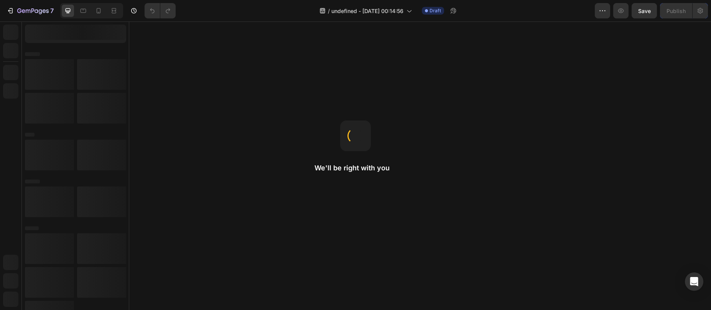 This screenshot has height=310, width=711. What do you see at coordinates (695, 282) in the screenshot?
I see `div: Open Intercom Messenger` at bounding box center [695, 282].